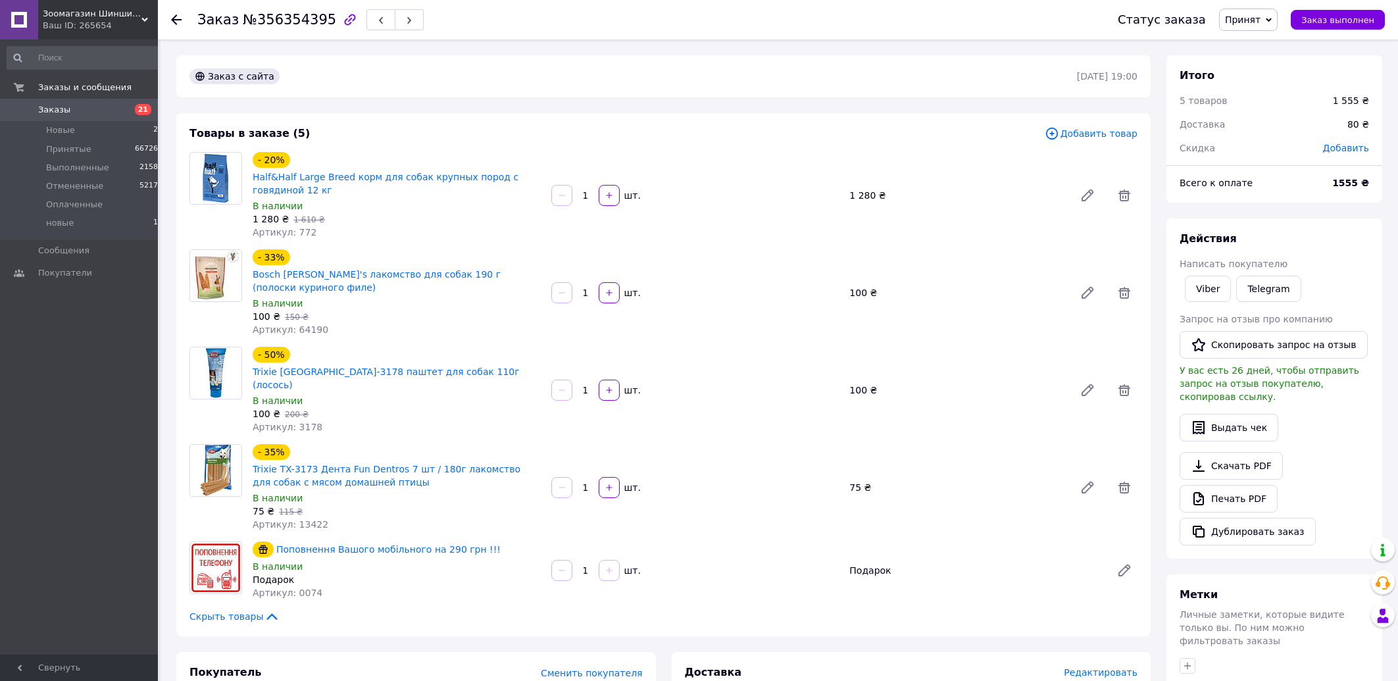  What do you see at coordinates (54, 110) in the screenshot?
I see `span: Заказы` at bounding box center [54, 110].